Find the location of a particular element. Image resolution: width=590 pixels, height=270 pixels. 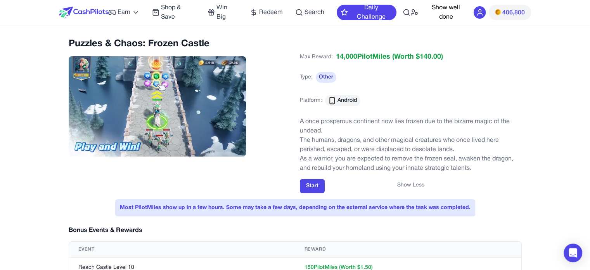

a: Win Big is located at coordinates (222, 12).